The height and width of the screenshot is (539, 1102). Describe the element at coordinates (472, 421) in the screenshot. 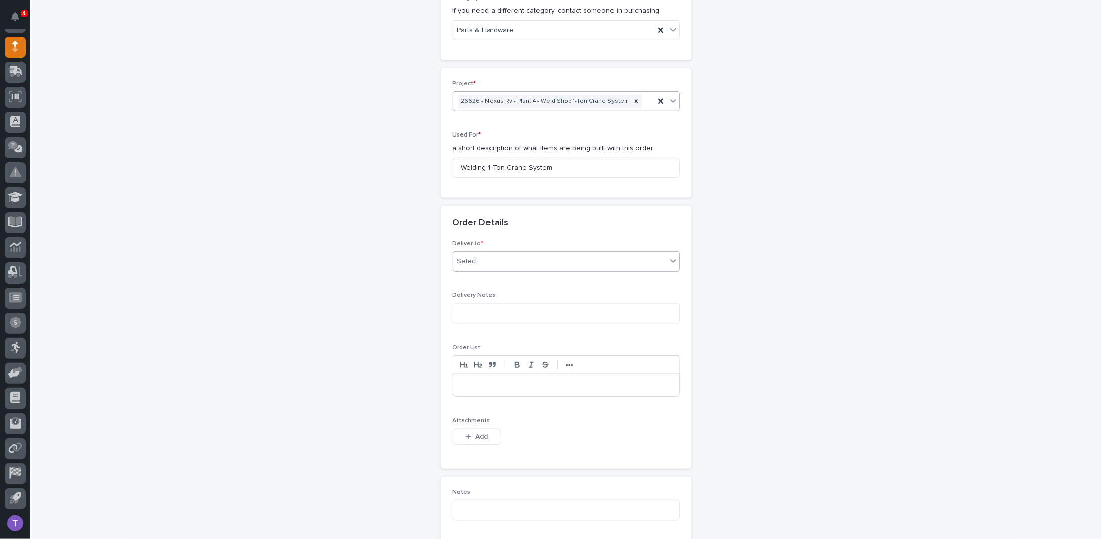

I see `span: Attachments` at that location.